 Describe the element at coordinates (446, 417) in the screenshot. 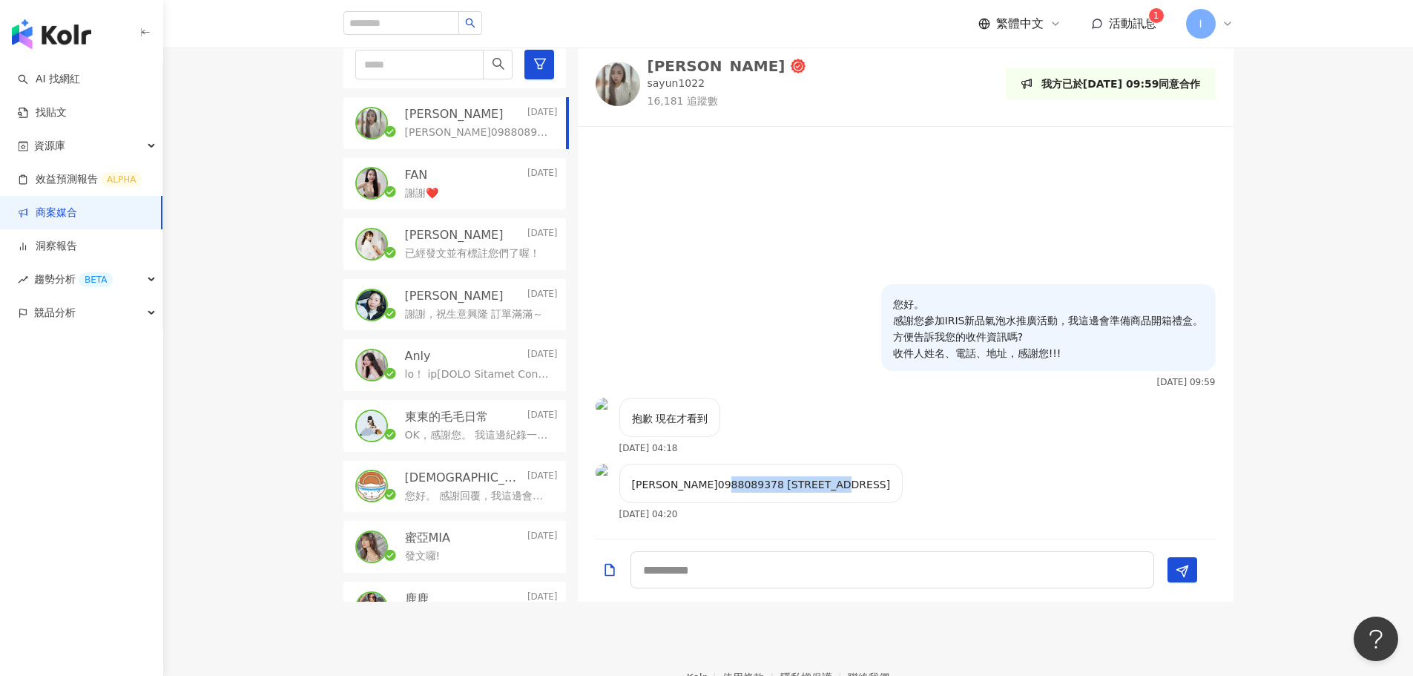

I see `p: 東東的毛毛日常` at that location.